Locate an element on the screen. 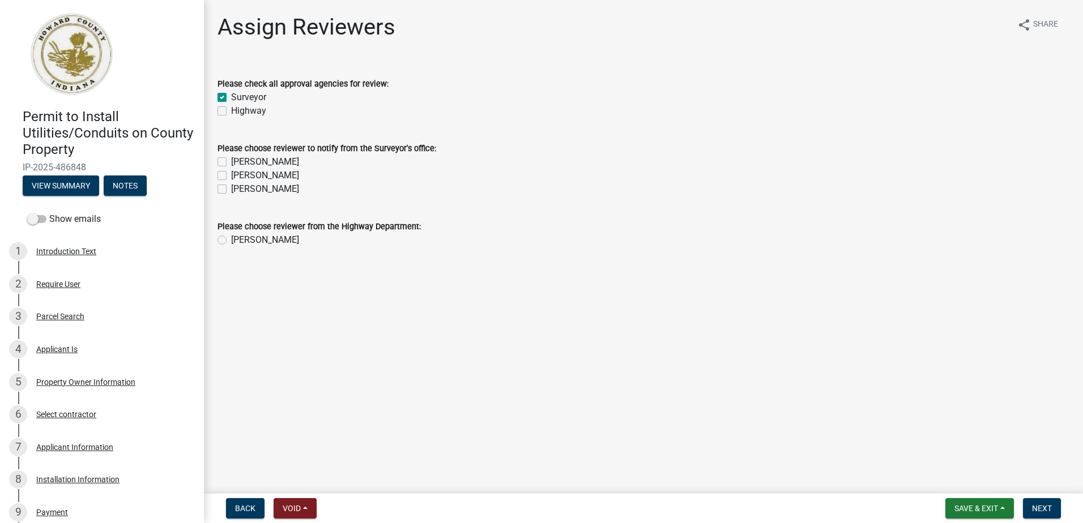  div: 5 is located at coordinates (18, 382).